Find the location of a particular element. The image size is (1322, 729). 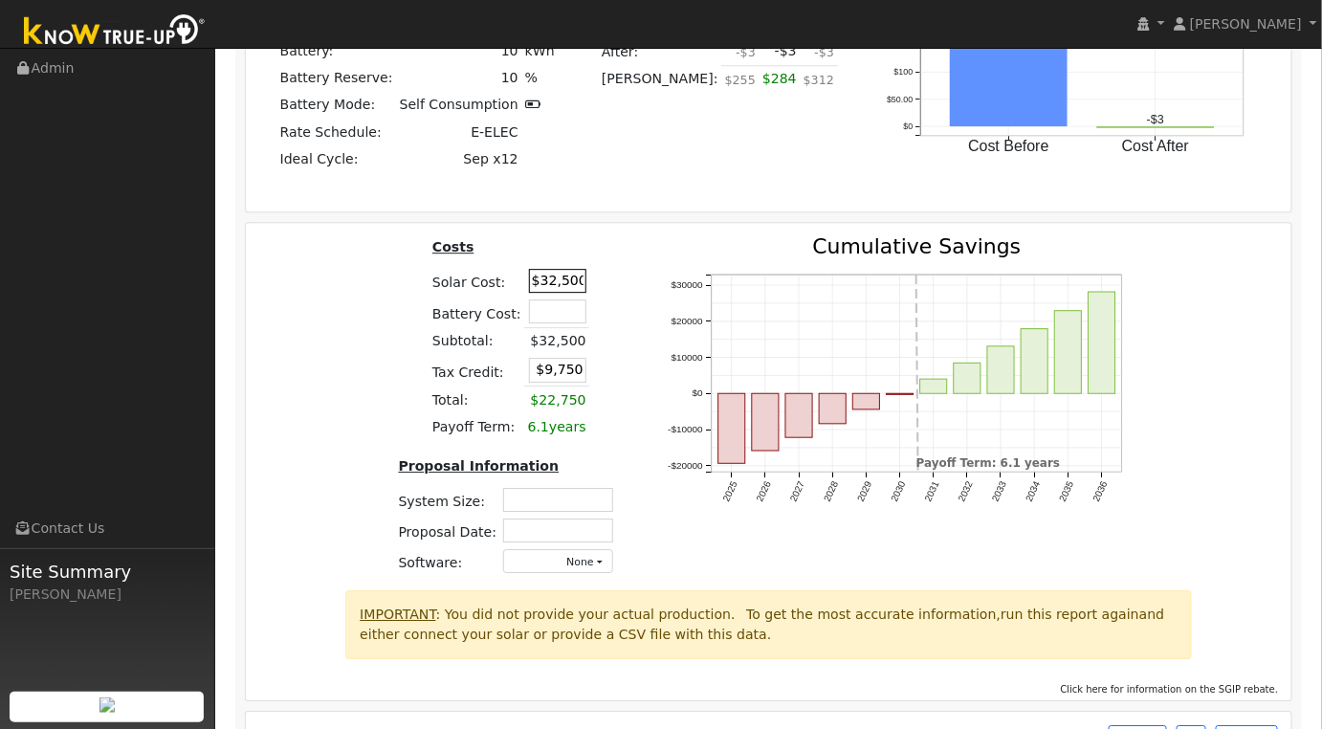

text: Cost Before is located at coordinates (1008, 145).